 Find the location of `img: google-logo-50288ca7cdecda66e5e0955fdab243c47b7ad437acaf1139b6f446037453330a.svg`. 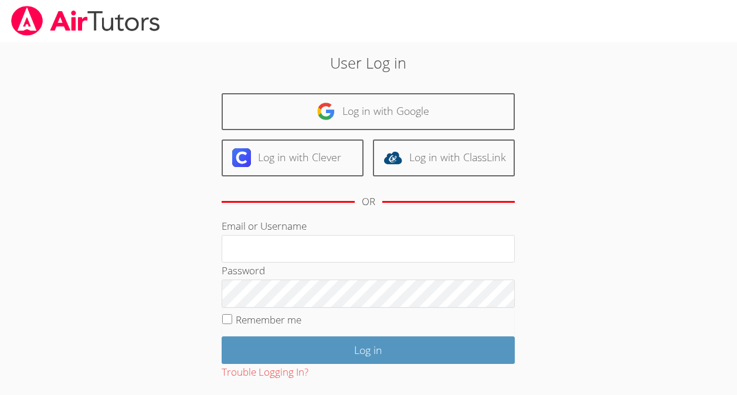

img: google-logo-50288ca7cdecda66e5e0955fdab243c47b7ad437acaf1139b6f446037453330a.svg is located at coordinates (326, 111).